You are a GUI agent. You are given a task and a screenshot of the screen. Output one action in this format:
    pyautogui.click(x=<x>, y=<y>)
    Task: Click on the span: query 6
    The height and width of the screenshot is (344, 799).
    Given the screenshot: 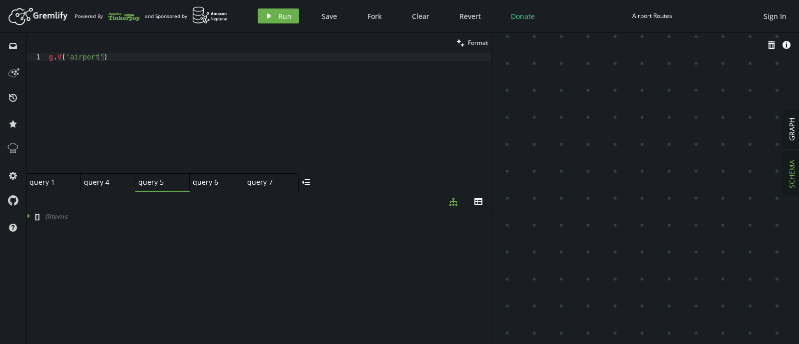 What is the action you would take?
    pyautogui.click(x=213, y=182)
    